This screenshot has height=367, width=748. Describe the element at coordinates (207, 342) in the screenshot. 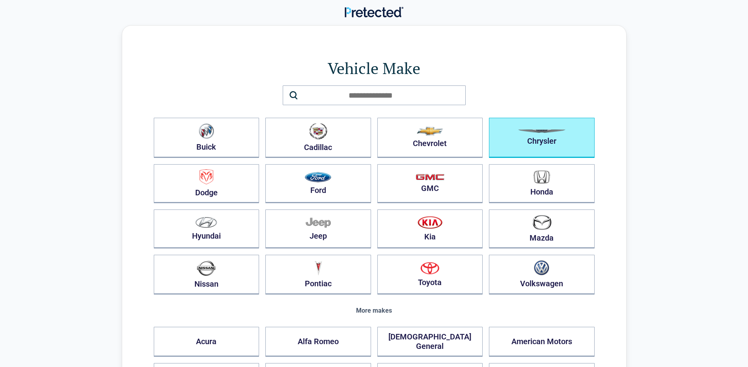

I see `button: Acura` at that location.